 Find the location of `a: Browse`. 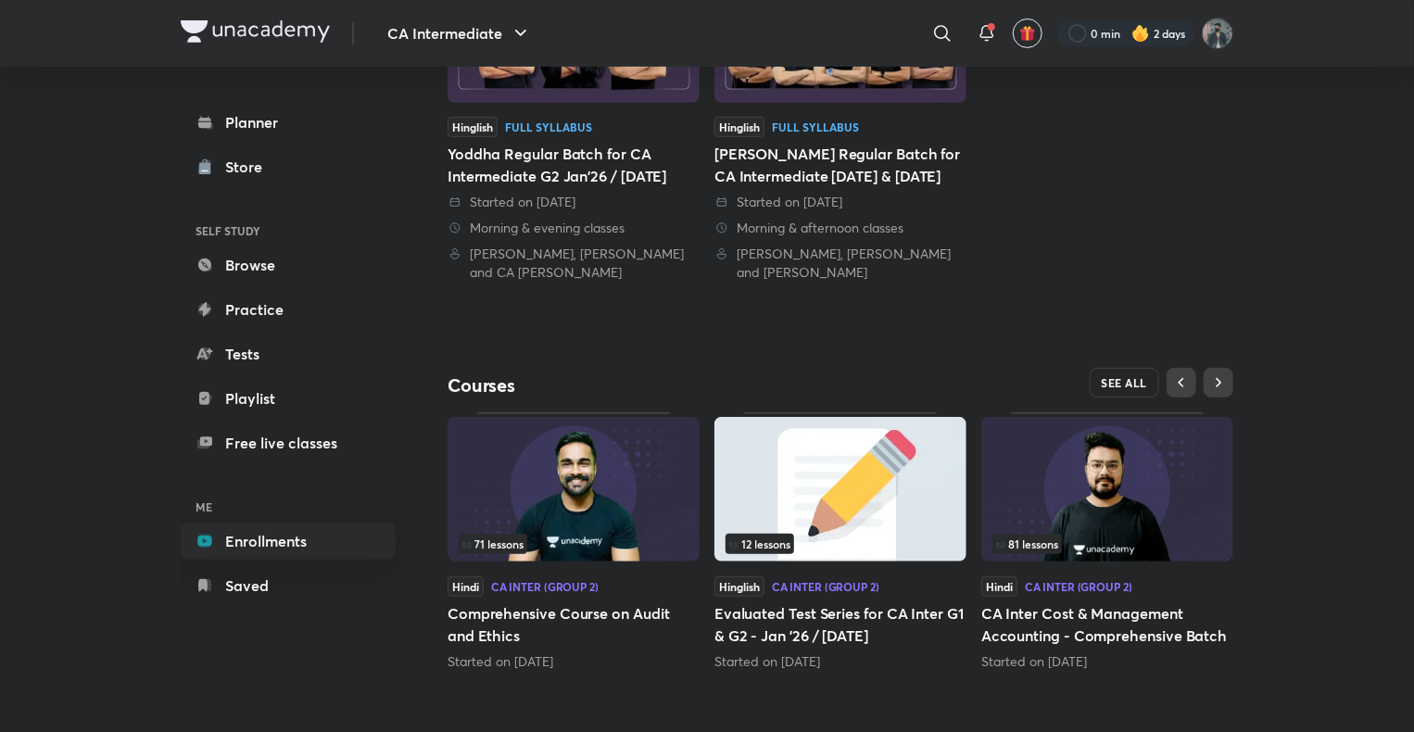

a: Browse is located at coordinates (288, 265).